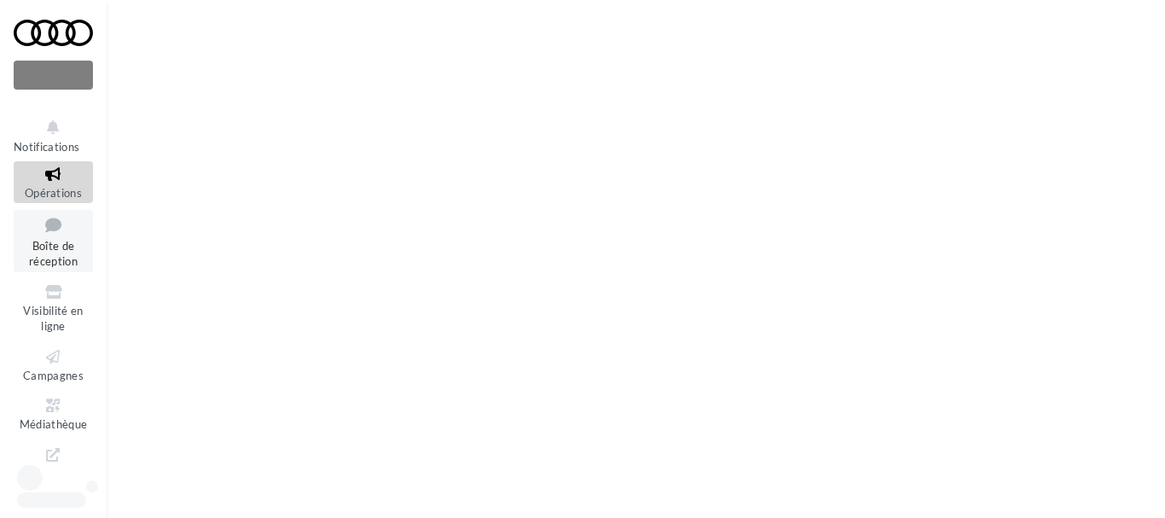 This screenshot has width=1165, height=518. What do you see at coordinates (46, 147) in the screenshot?
I see `span: Notifications` at bounding box center [46, 147].